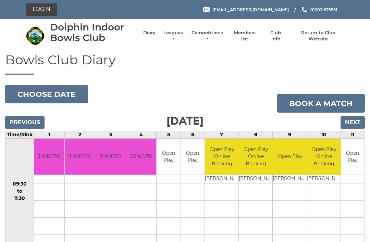 Image resolution: width=370 pixels, height=242 pixels. What do you see at coordinates (93, 33) in the screenshot?
I see `div: Dolphin Indoor Bowls Club` at bounding box center [93, 33].